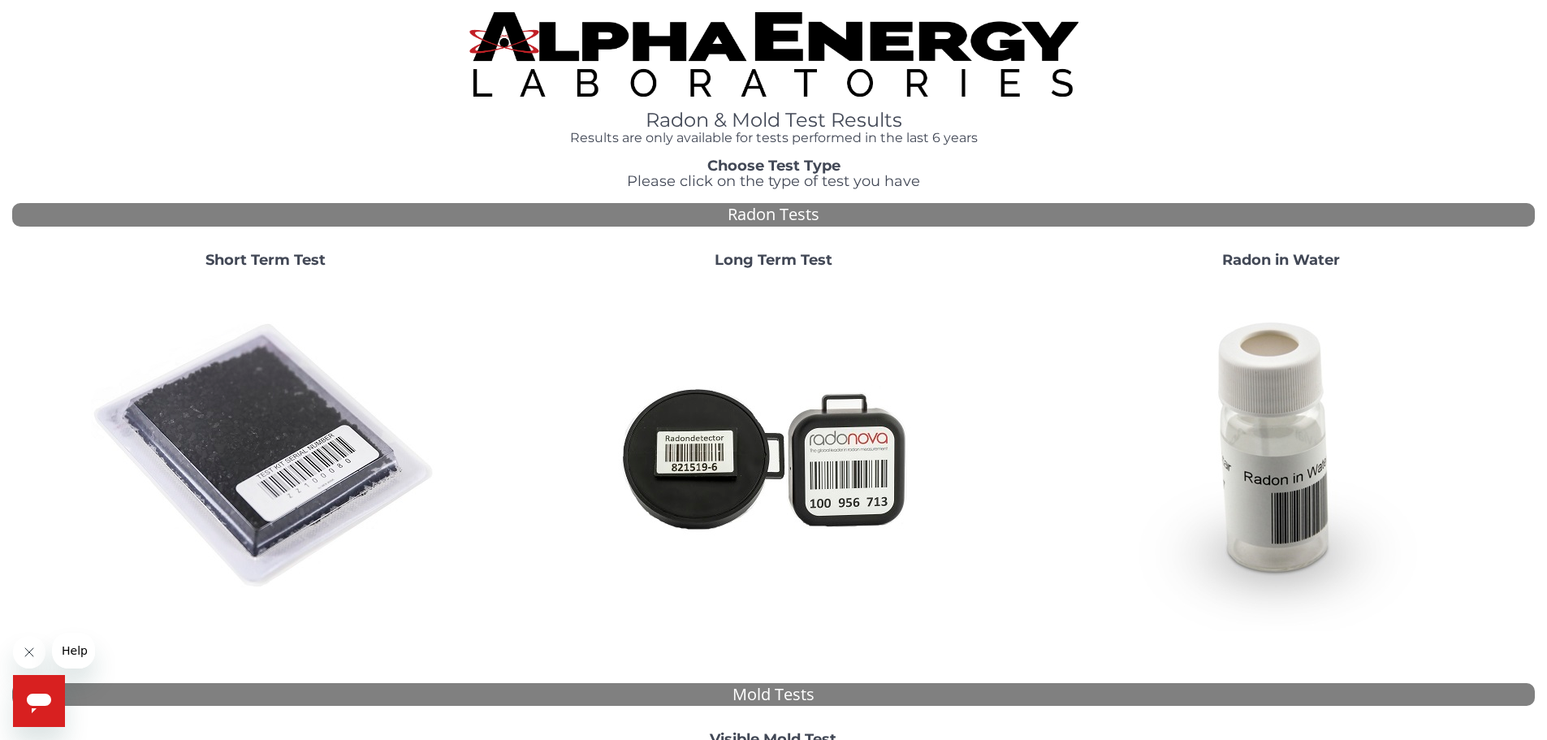 The image size is (1547, 740). Describe the element at coordinates (265, 456) in the screenshot. I see `img: ShortTerm.jpg` at that location.